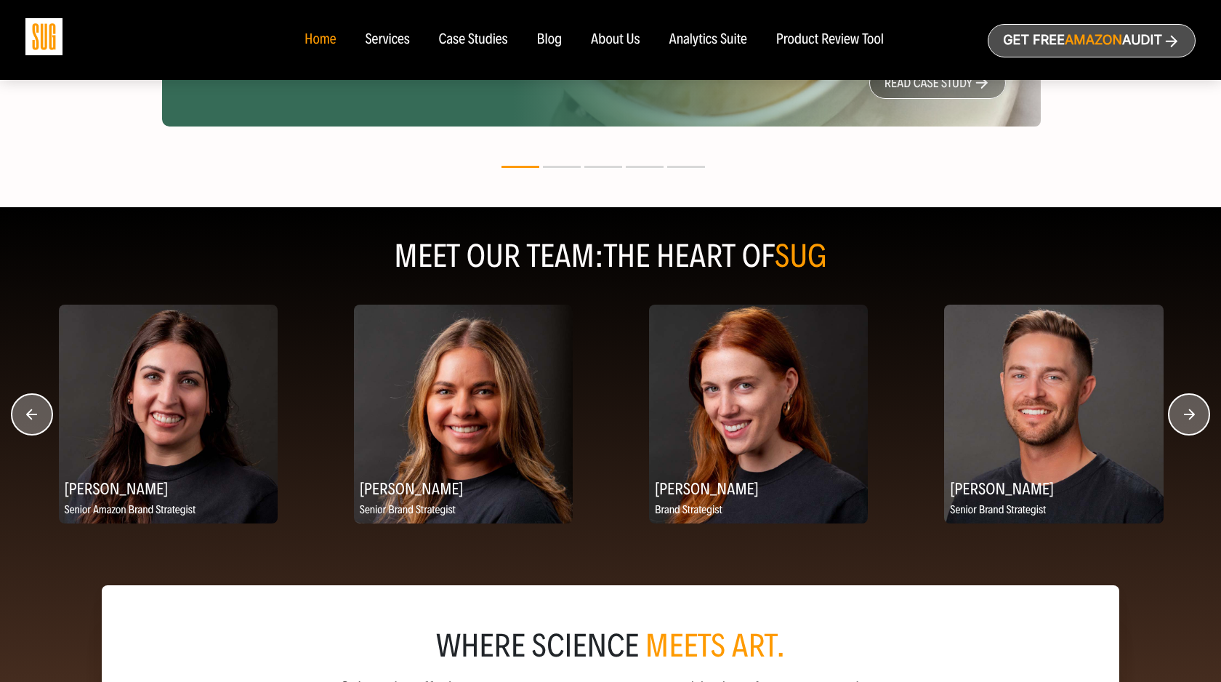  I want to click on div: where science, so click(611, 646).